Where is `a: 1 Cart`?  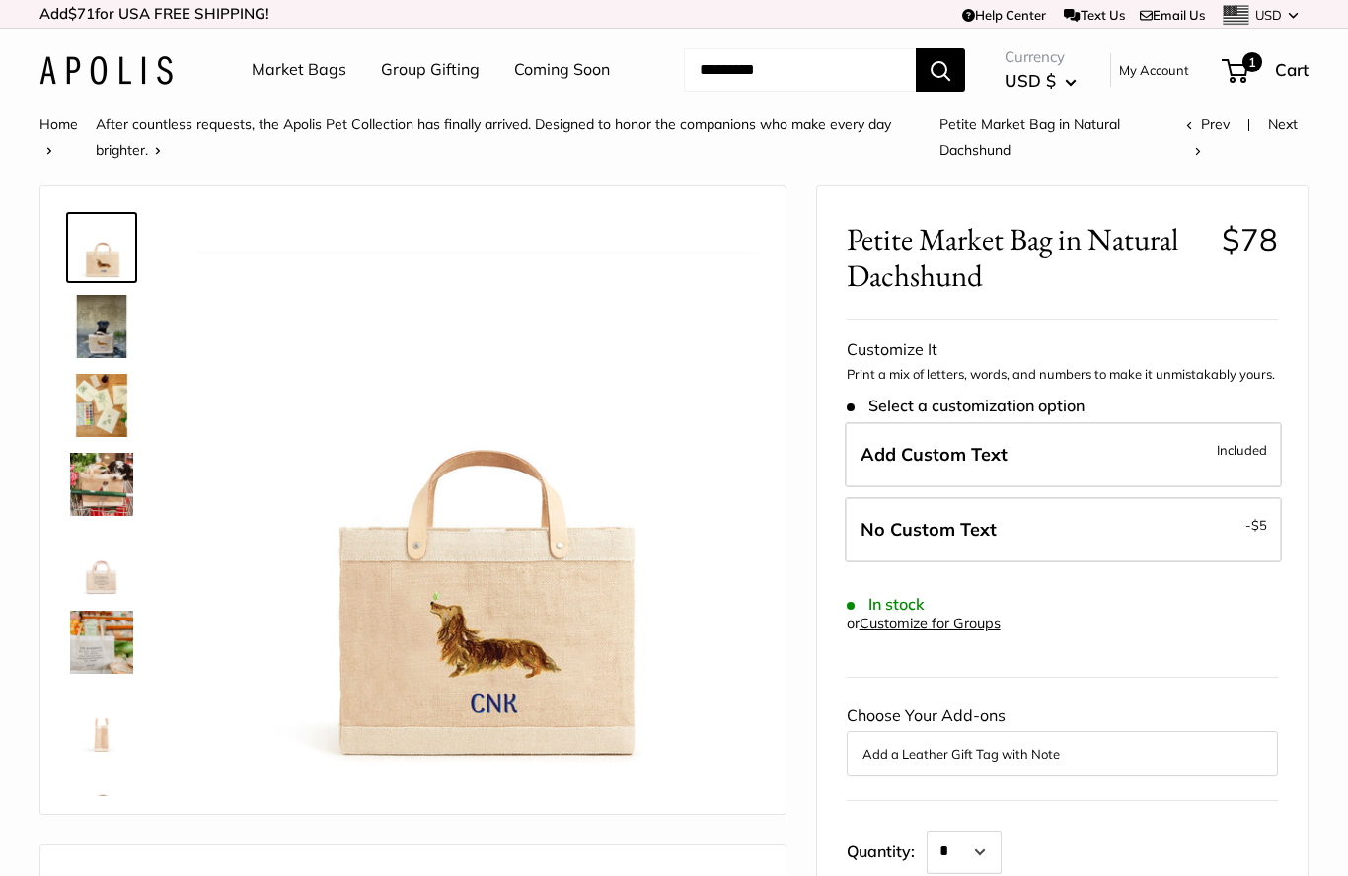 a: 1 Cart is located at coordinates (1266, 70).